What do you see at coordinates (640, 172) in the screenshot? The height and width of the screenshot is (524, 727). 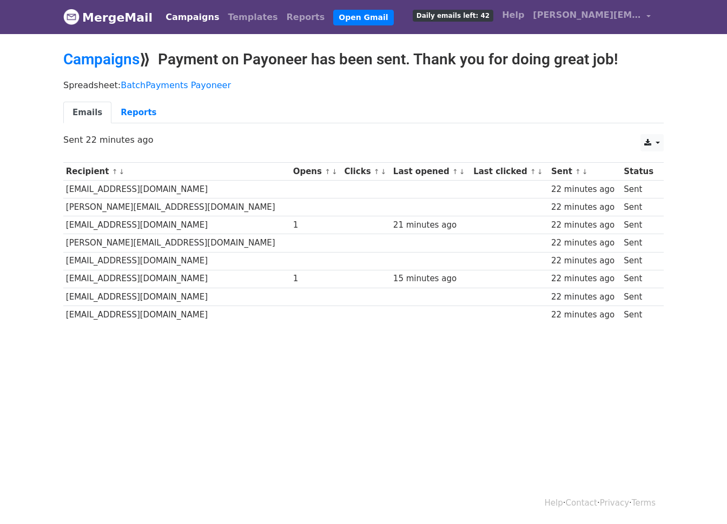 I see `th: Status` at bounding box center [640, 172].